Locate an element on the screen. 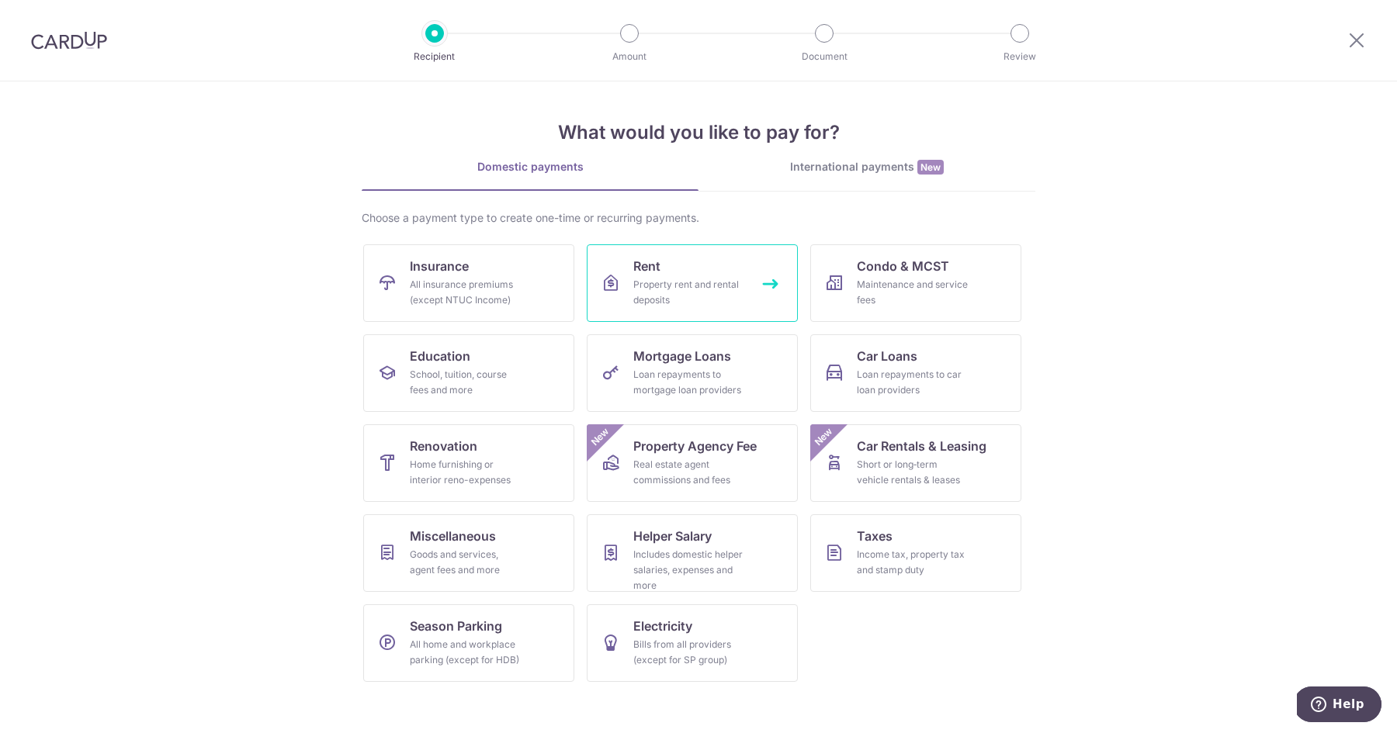 This screenshot has height=733, width=1397. a: MiscellaneousGoods and services, agent fees and more is located at coordinates (469, 553).